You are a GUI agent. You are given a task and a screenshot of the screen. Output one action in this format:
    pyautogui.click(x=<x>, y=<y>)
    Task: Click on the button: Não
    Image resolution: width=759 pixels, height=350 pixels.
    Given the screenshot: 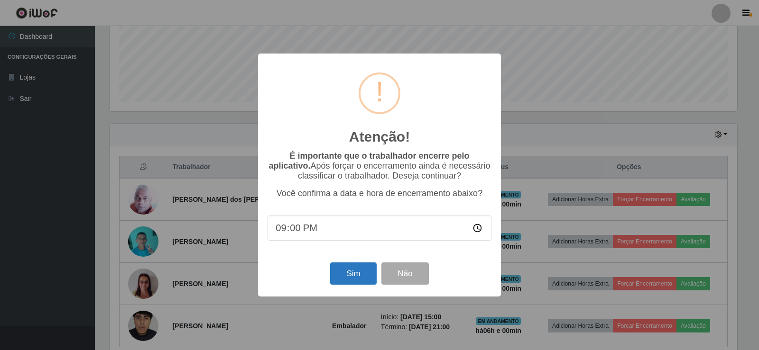 What is the action you would take?
    pyautogui.click(x=404, y=274)
    